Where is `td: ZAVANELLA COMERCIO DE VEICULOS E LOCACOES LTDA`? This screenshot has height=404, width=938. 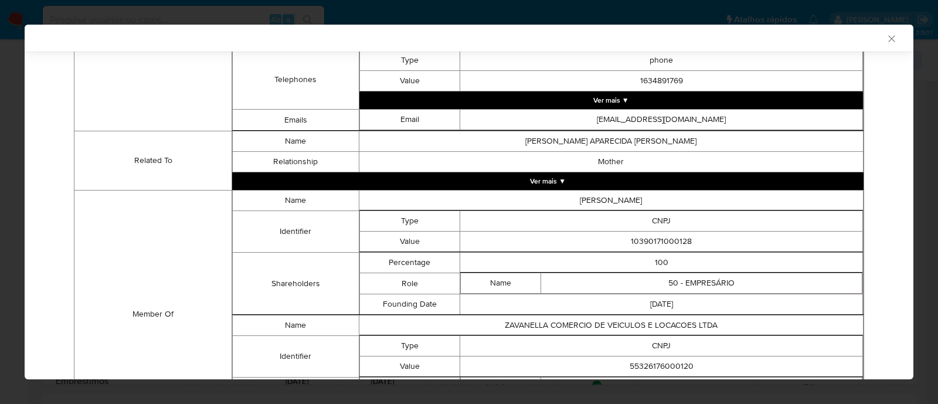 td: ZAVANELLA COMERCIO DE VEICULOS E LOCACOES LTDA is located at coordinates (611, 326).